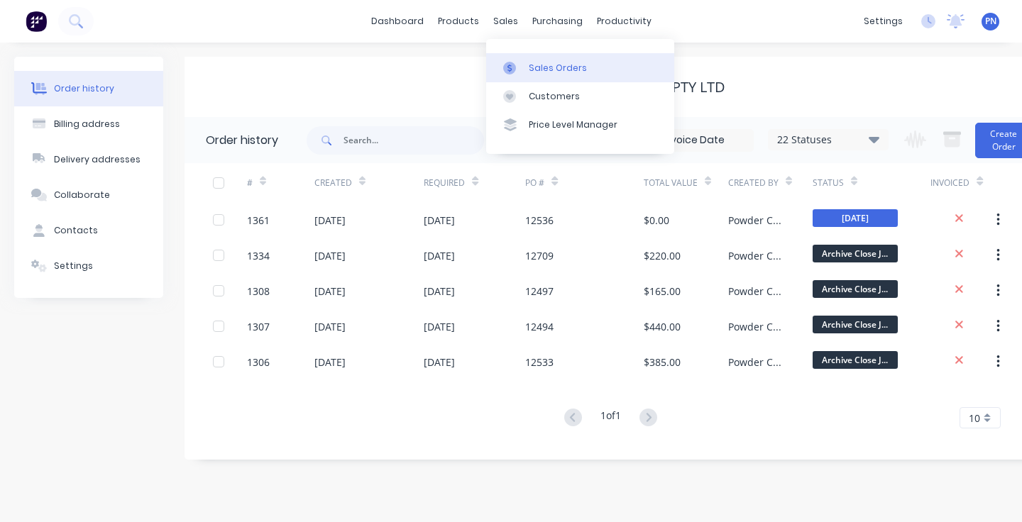  Describe the element at coordinates (539, 326) in the screenshot. I see `div: 12494` at that location.